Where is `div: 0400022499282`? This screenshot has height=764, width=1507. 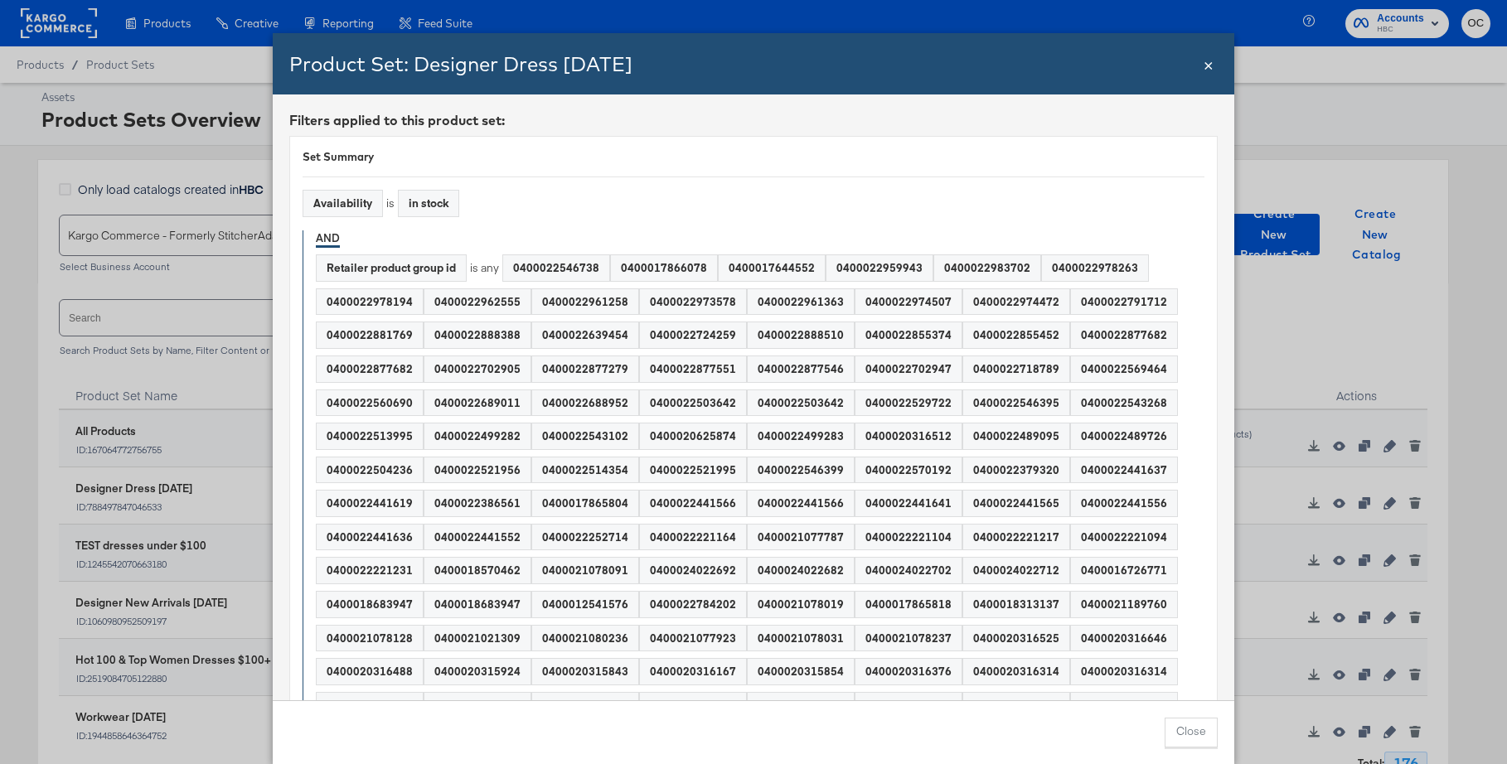
div: 0400022499282 is located at coordinates (477, 436).